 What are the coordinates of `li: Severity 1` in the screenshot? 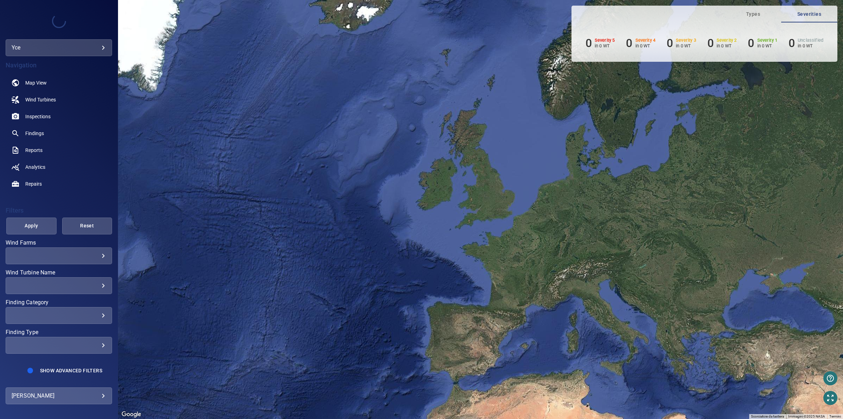 It's located at (762, 43).